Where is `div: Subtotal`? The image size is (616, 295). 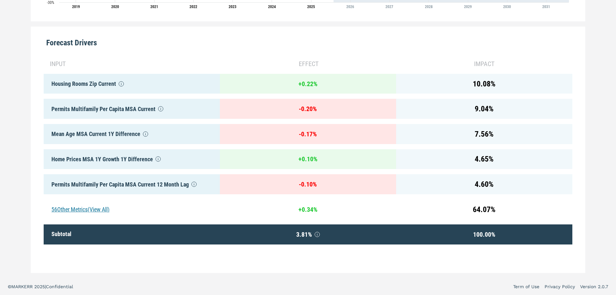 div: Subtotal is located at coordinates (132, 234).